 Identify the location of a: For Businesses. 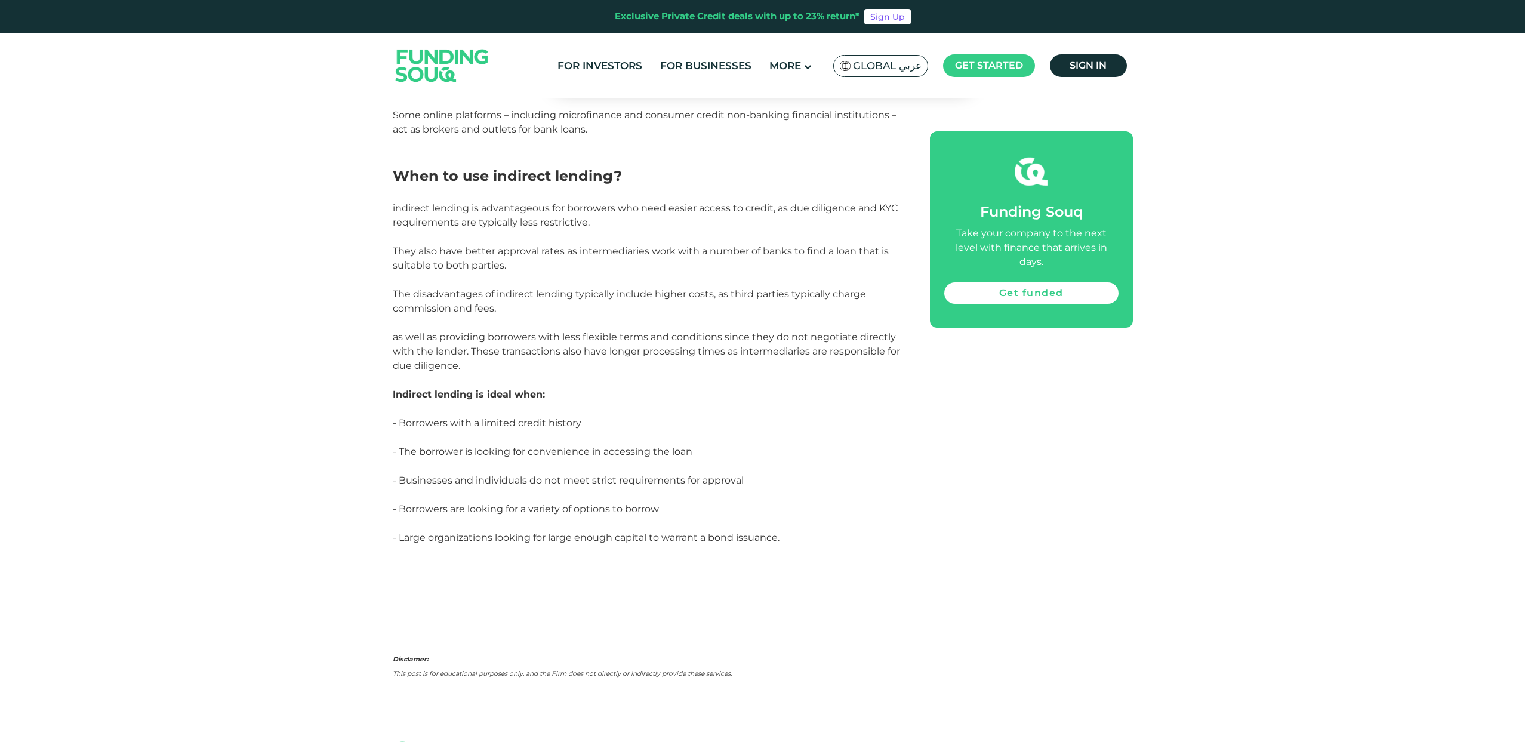
(706, 66).